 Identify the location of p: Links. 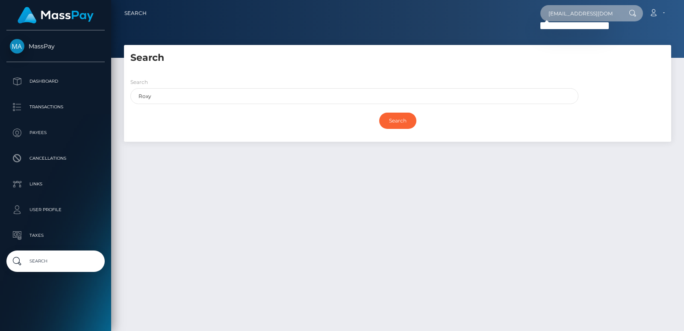
(56, 184).